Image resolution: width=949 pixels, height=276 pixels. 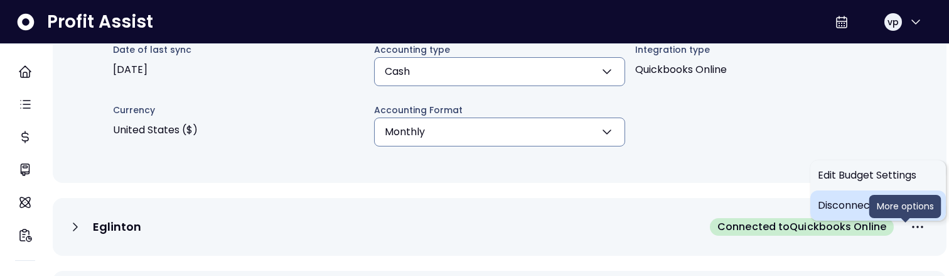 I want to click on span: Accounting Format, so click(x=500, y=110).